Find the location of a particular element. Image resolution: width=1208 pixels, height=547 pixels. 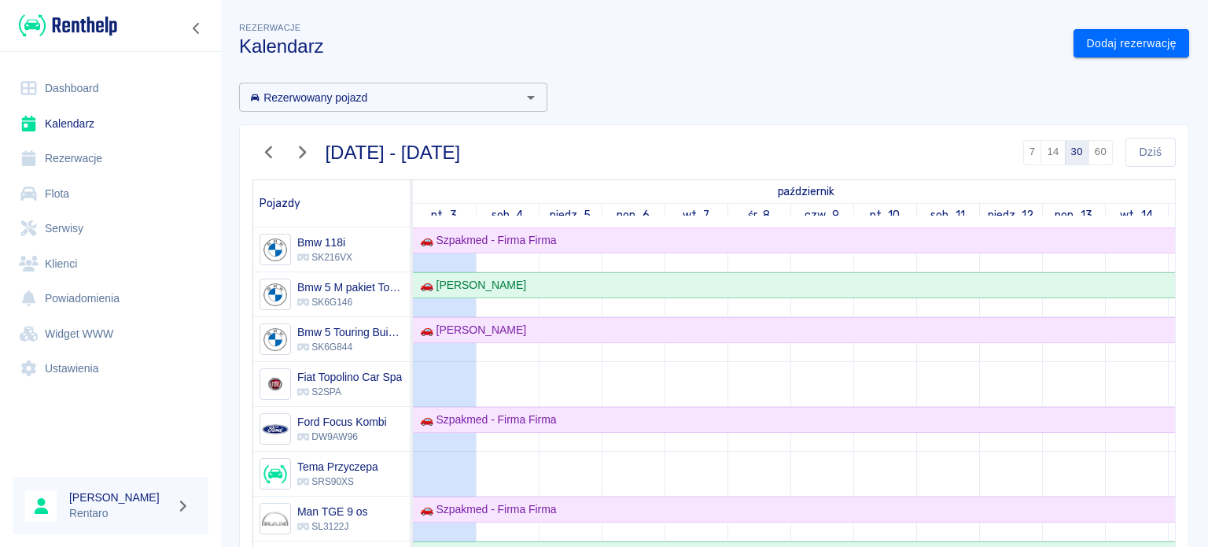

button: Dziś is located at coordinates (1151, 152).